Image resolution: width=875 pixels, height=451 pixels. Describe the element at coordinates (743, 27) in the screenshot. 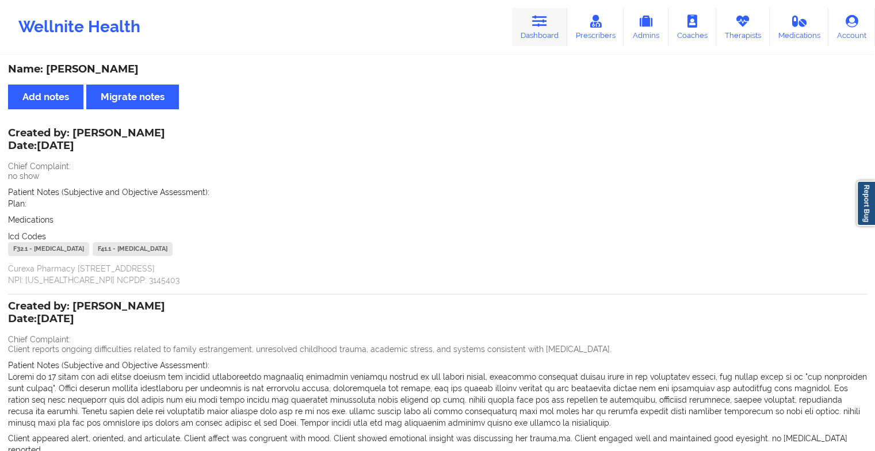

I see `a: Therapists` at that location.